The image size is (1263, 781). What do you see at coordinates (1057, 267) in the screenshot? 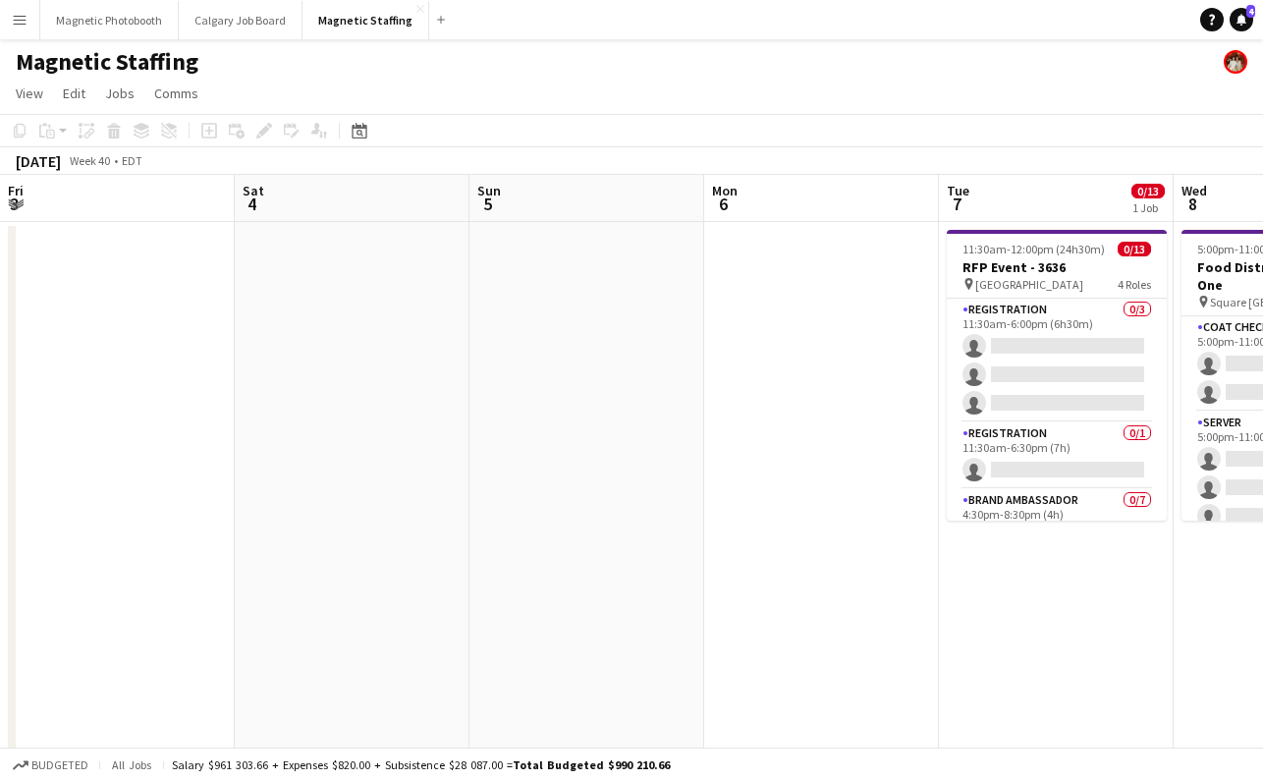
I see `h3: RFP Event - 3636` at bounding box center [1057, 267].